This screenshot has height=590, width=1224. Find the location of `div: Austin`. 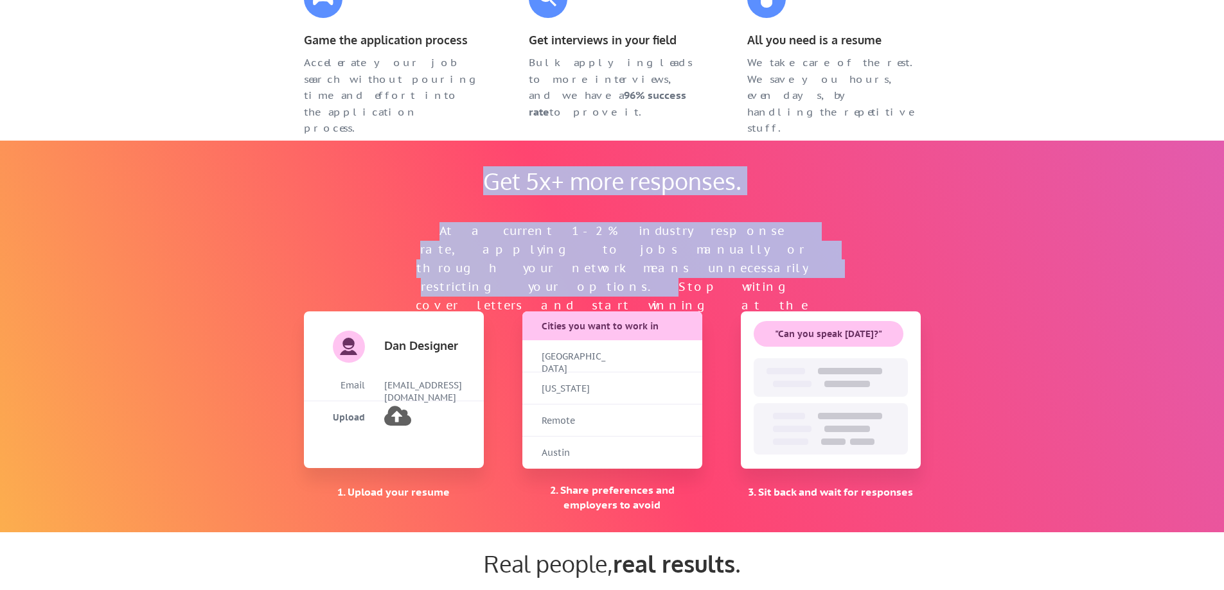

div: Austin is located at coordinates (574, 453).